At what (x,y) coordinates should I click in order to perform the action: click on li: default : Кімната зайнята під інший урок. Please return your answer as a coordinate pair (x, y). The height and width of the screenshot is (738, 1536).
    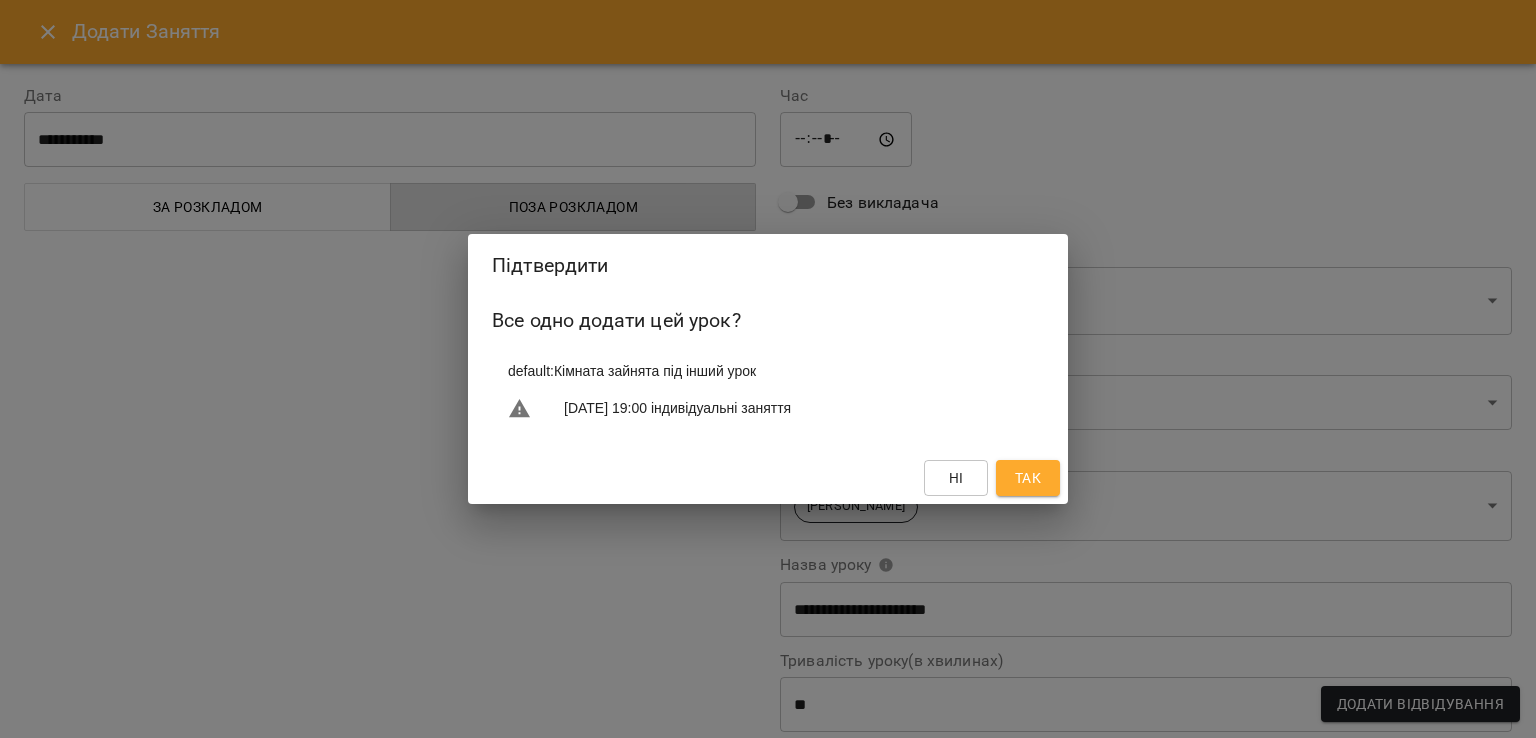
    Looking at the image, I should click on (768, 371).